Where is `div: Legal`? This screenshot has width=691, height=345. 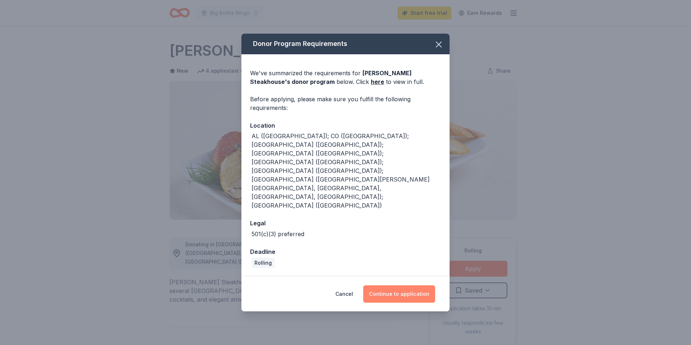
div: Legal is located at coordinates (345, 223).